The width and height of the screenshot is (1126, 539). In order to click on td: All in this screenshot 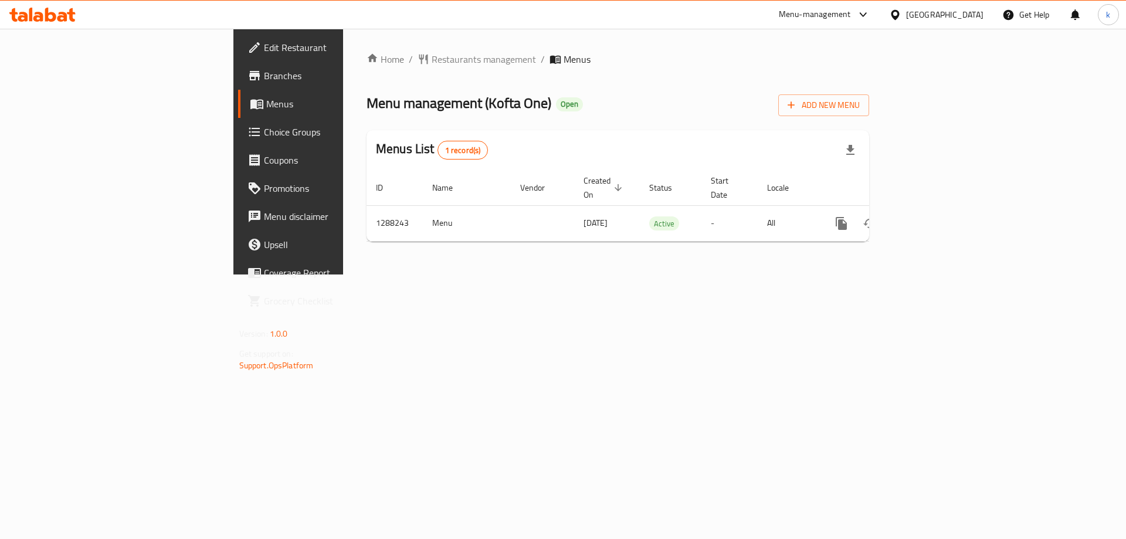, I will do `click(788, 223)`.